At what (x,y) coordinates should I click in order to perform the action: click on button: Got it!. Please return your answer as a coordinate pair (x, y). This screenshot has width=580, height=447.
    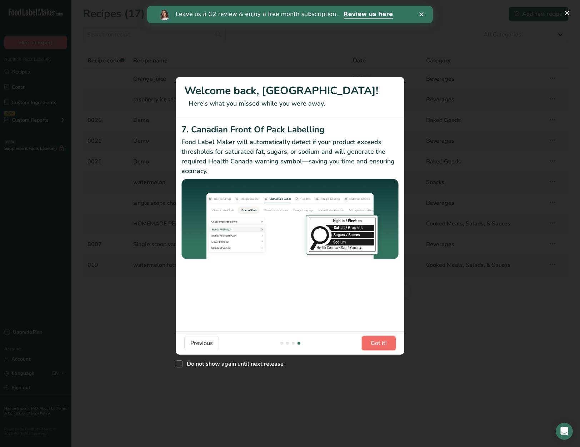
    Looking at the image, I should click on (378, 343).